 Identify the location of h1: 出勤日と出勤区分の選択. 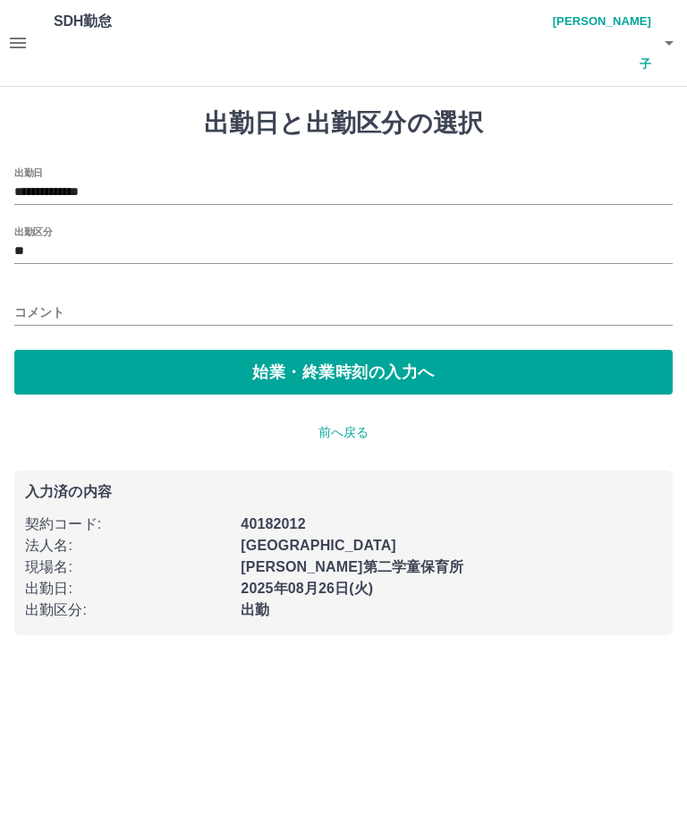
(344, 124).